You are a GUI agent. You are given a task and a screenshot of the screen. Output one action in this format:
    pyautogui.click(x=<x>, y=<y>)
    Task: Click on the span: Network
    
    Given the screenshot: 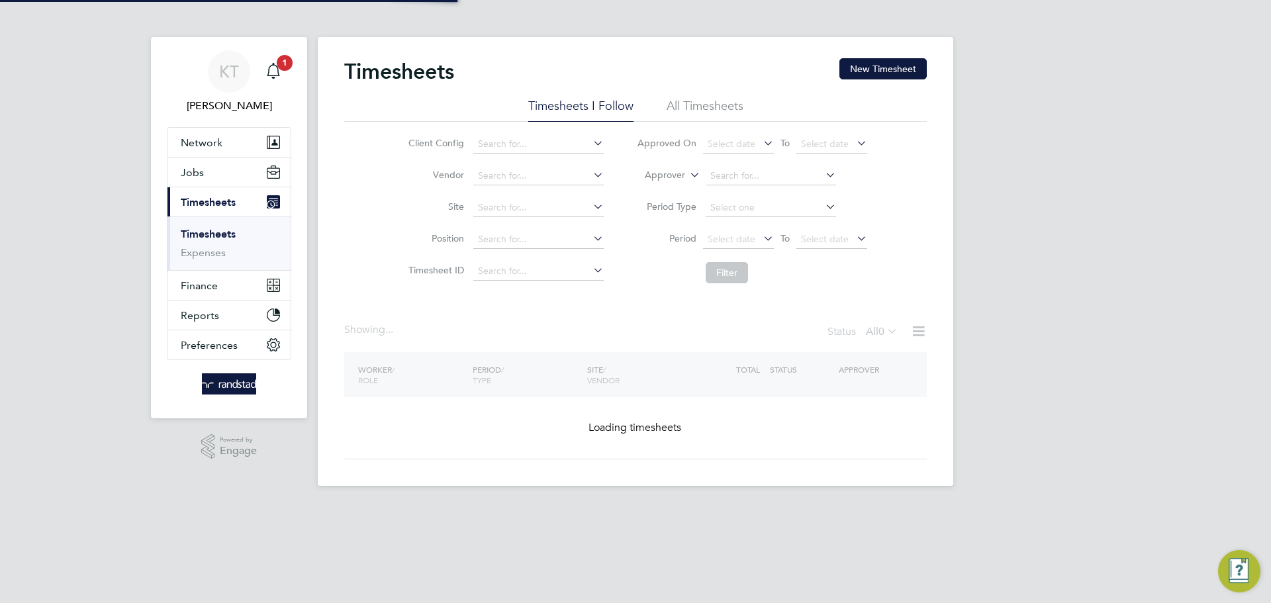 What is the action you would take?
    pyautogui.click(x=201, y=142)
    